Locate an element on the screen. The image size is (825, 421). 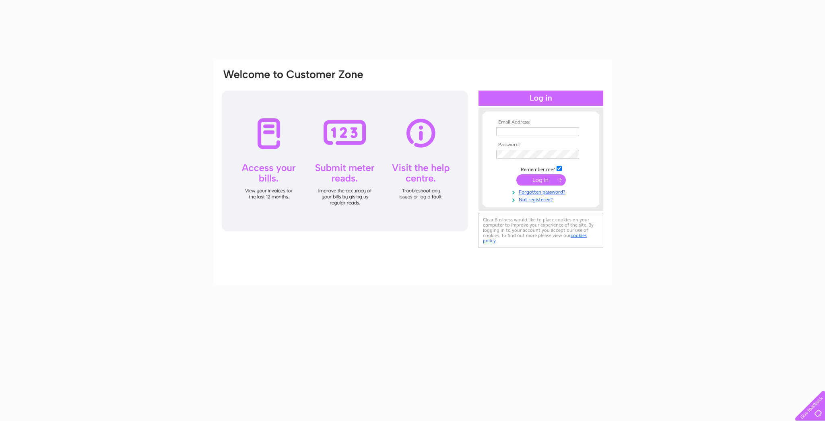
a: Forgotten password? is located at coordinates (542, 191).